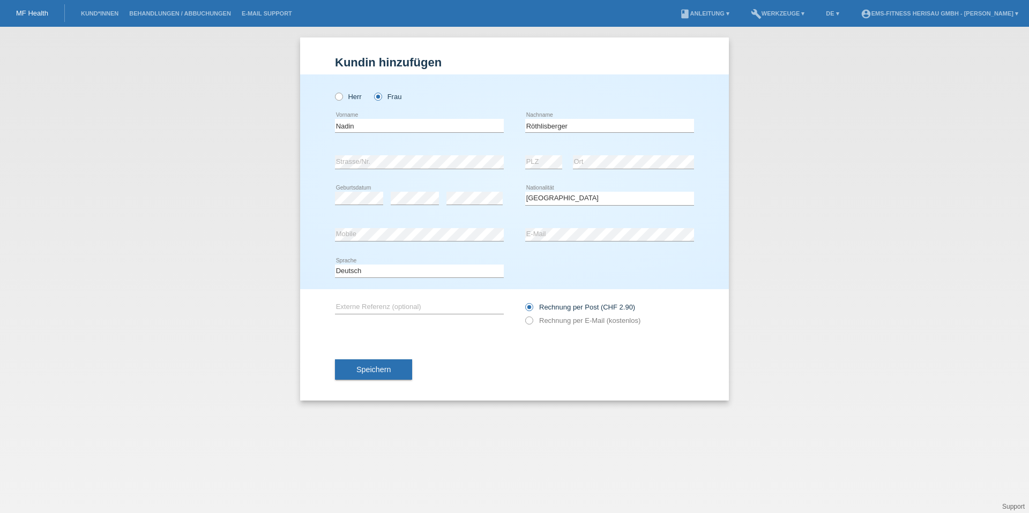 This screenshot has height=513, width=1029. What do you see at coordinates (180, 13) in the screenshot?
I see `a: Behandlungen / Abbuchungen` at bounding box center [180, 13].